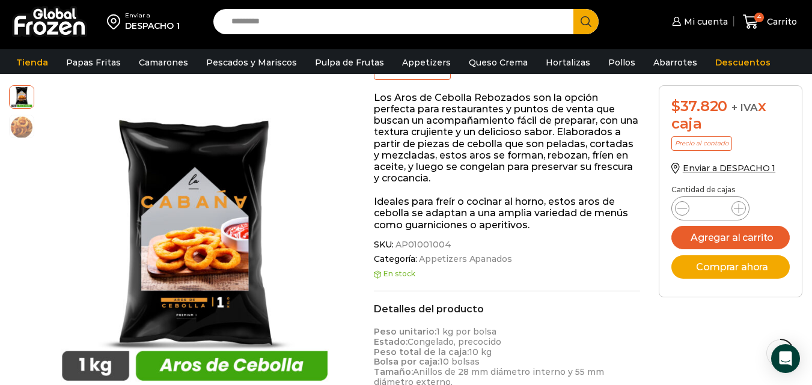  What do you see at coordinates (426, 63) in the screenshot?
I see `a: Appetizers` at bounding box center [426, 63].